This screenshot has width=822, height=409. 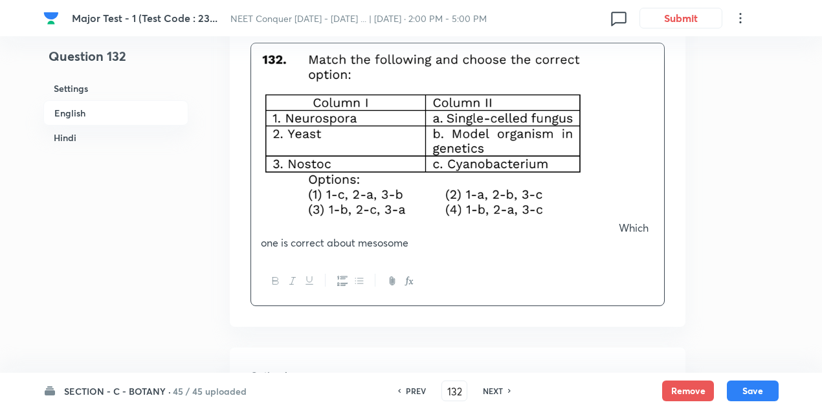 What do you see at coordinates (52, 18) in the screenshot?
I see `a: Company Logo` at bounding box center [52, 18].